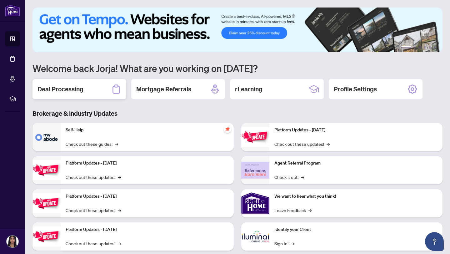 The image size is (450, 254). I want to click on a: Leave Feedback→, so click(293, 210).